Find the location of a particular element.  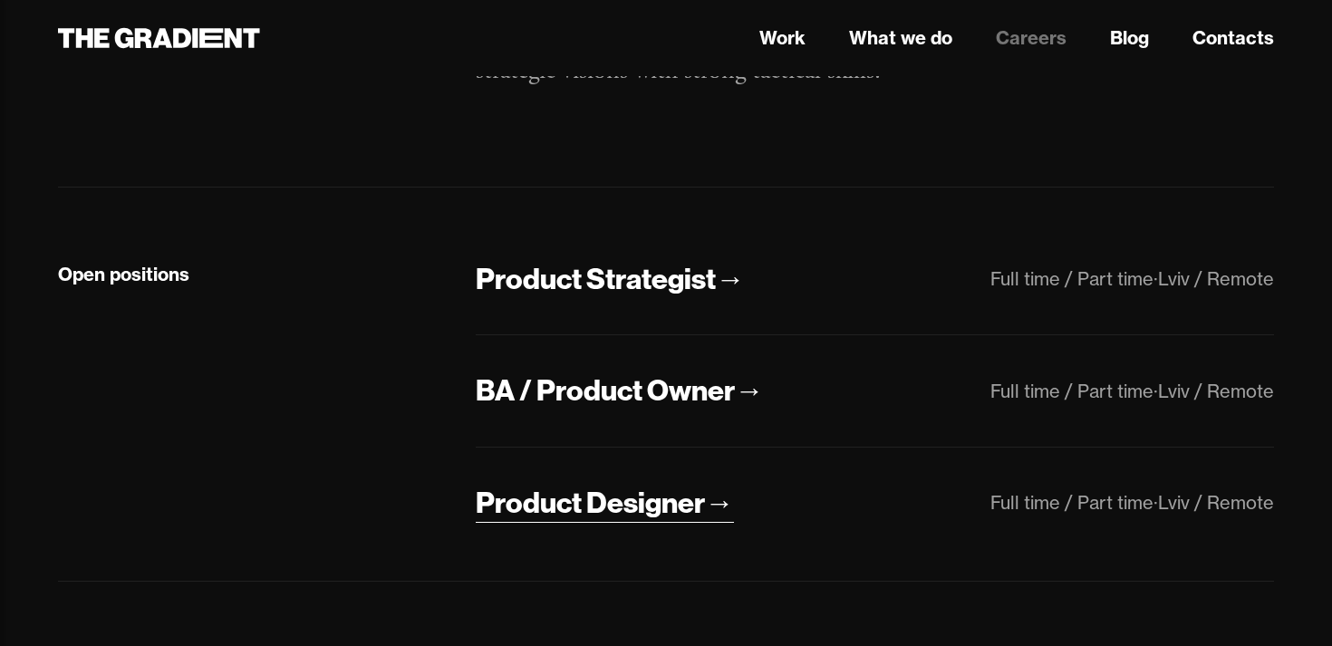

div: BA / Product Owner is located at coordinates (605, 391).